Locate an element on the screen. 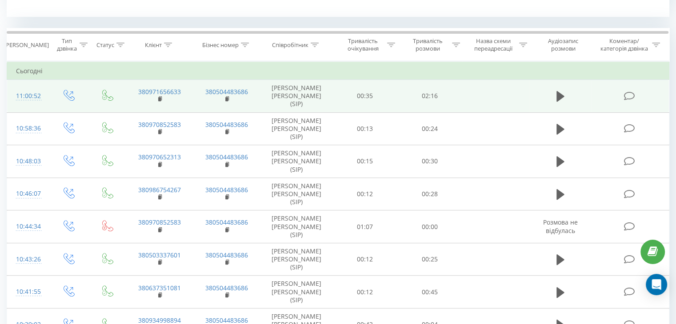  td: 00:30 is located at coordinates (429, 162).